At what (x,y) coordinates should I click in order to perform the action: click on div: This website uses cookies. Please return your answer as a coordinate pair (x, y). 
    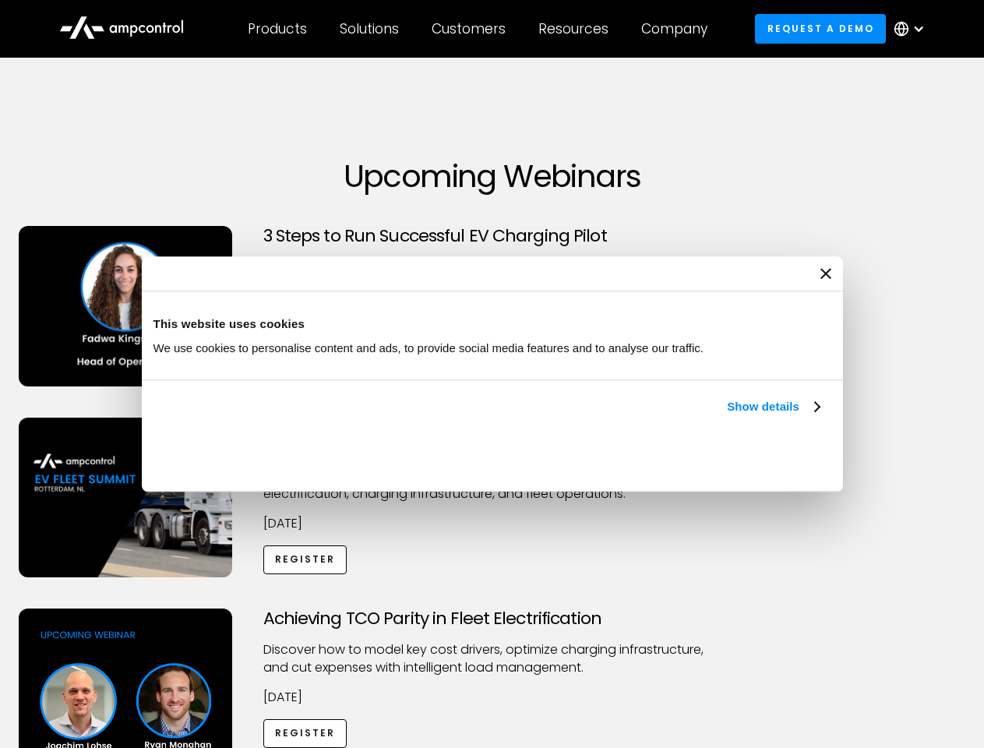
    Looking at the image, I should click on (493, 324).